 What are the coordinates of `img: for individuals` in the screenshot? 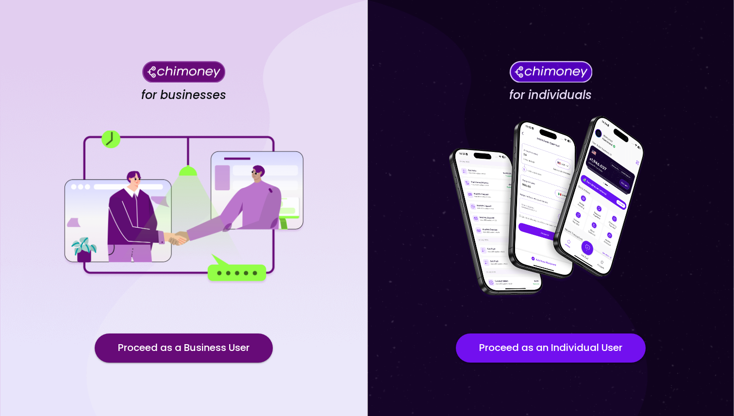 It's located at (551, 207).